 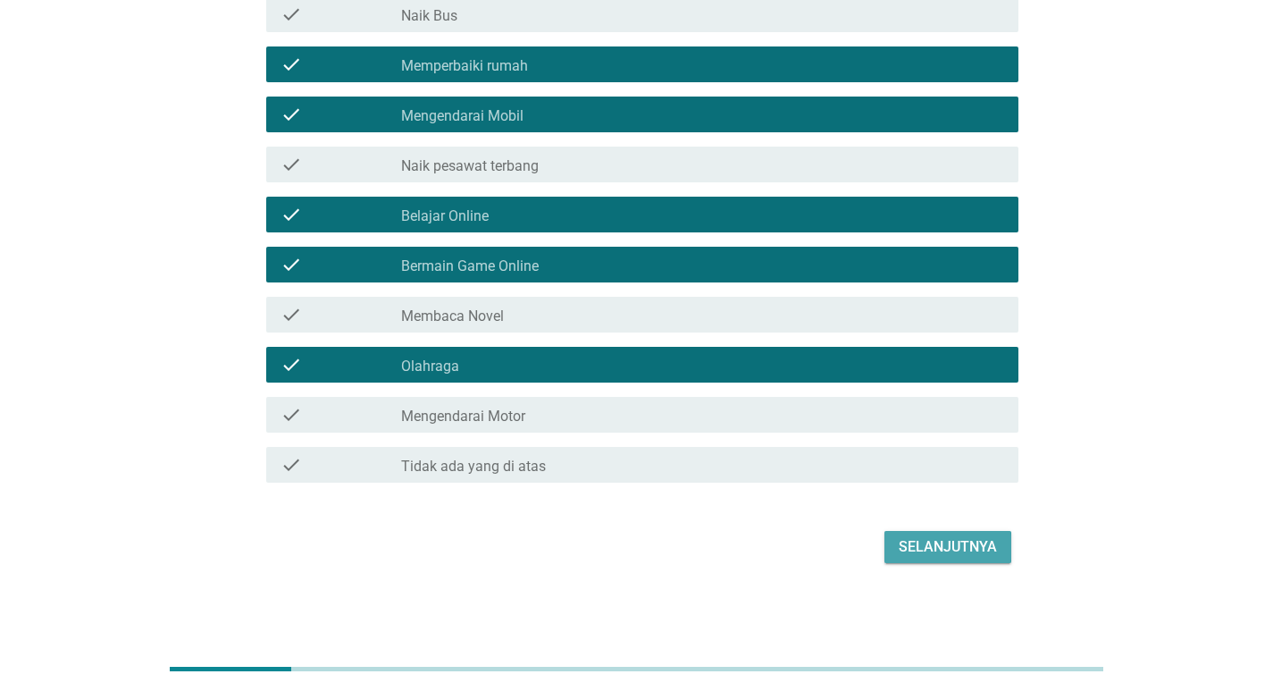 What do you see at coordinates (470, 166) in the screenshot?
I see `label: Naik pesawat terbang` at bounding box center [470, 166].